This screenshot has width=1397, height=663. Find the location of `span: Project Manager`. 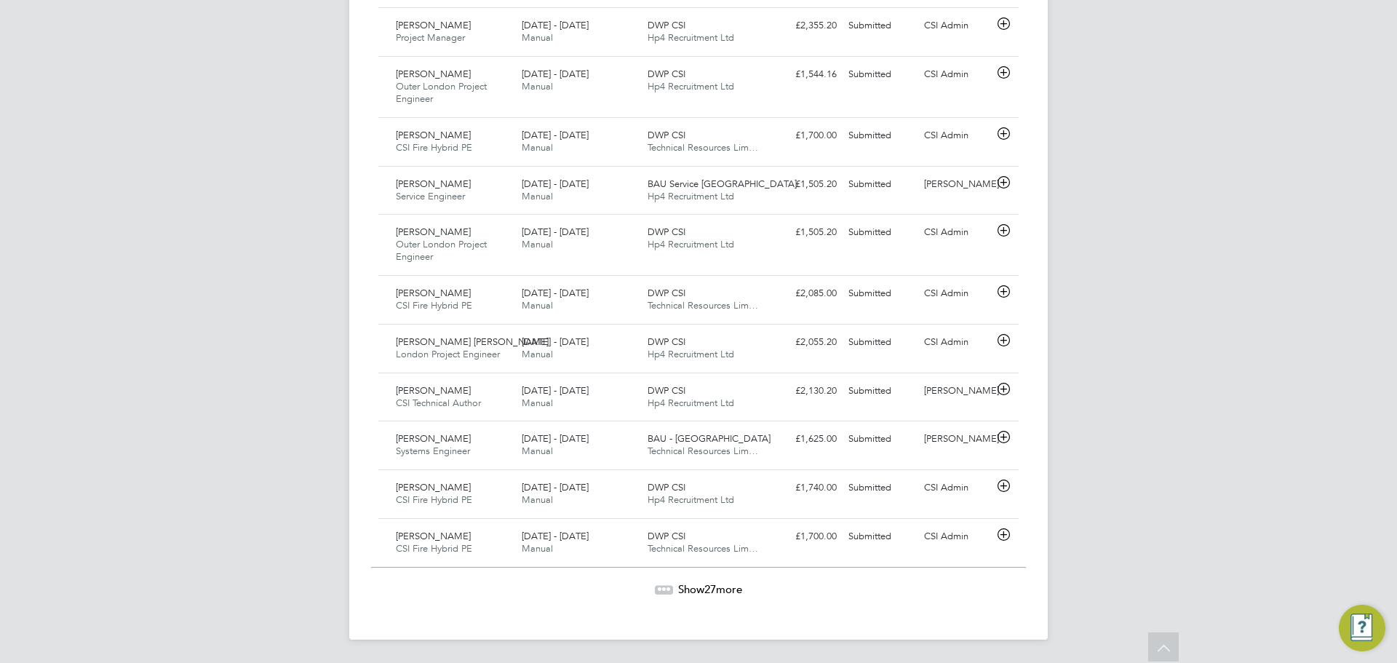

span: Project Manager is located at coordinates (430, 37).